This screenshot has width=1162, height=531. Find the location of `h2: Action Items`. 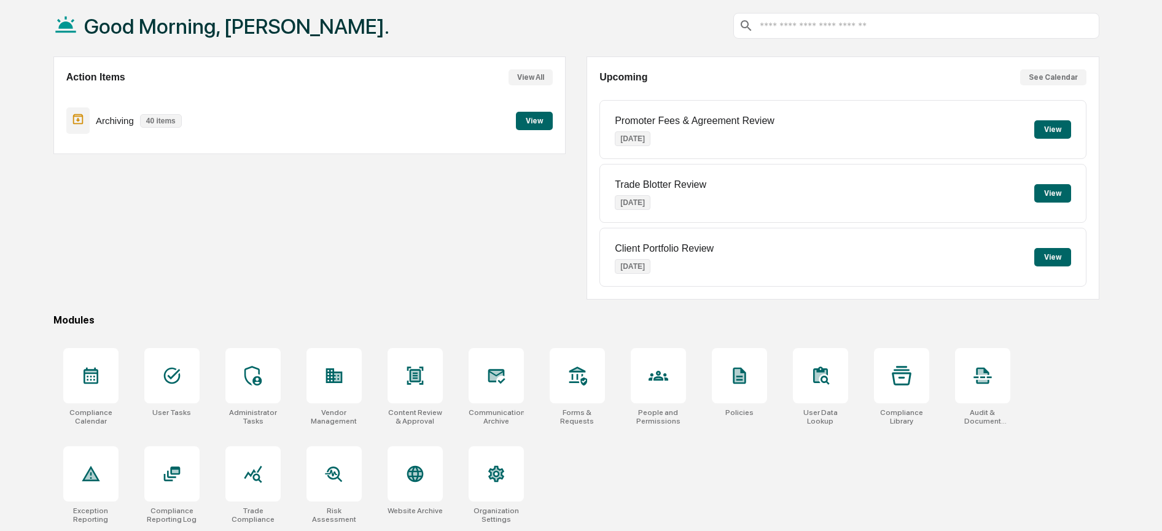

h2: Action Items is located at coordinates (96, 77).